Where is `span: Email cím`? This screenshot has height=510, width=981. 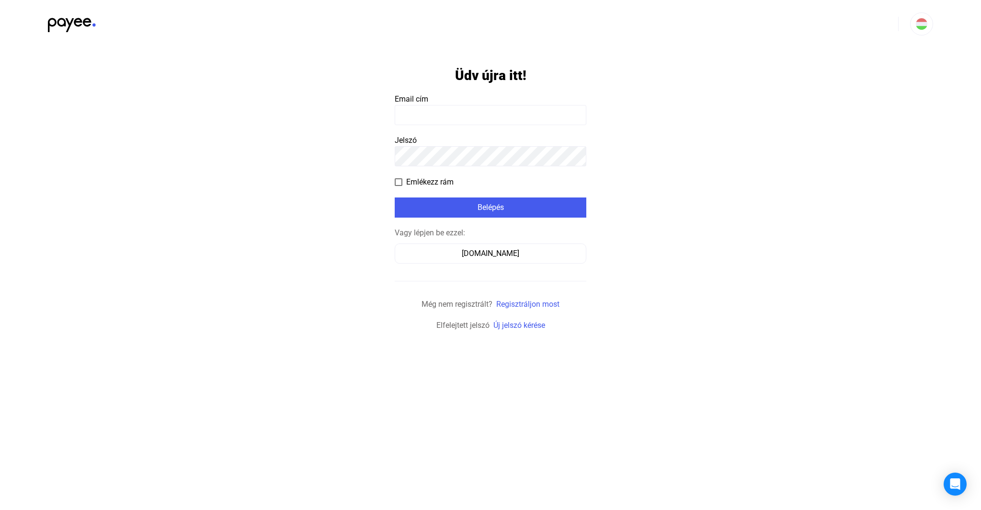
span: Email cím is located at coordinates (412, 99).